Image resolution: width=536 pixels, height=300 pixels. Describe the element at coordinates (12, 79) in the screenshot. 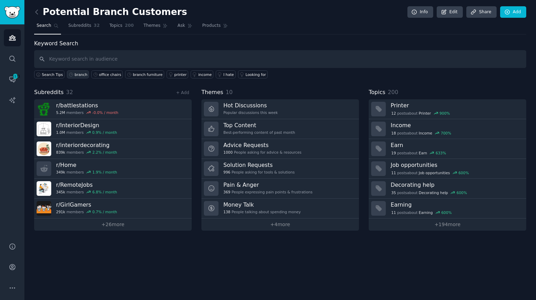

I see `a: 1171` at that location.